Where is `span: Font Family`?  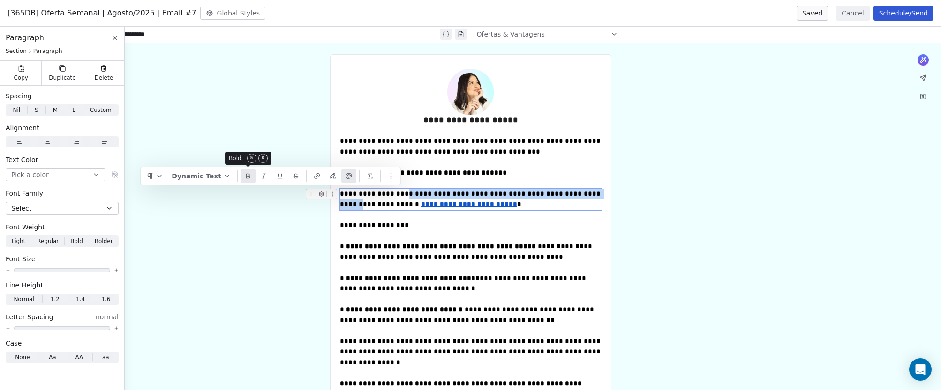
span: Font Family is located at coordinates (24, 194).